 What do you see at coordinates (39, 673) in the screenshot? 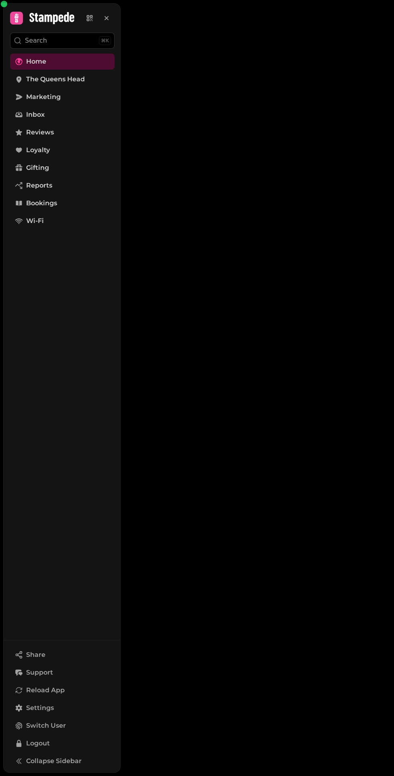
I see `span: Support` at bounding box center [39, 673].